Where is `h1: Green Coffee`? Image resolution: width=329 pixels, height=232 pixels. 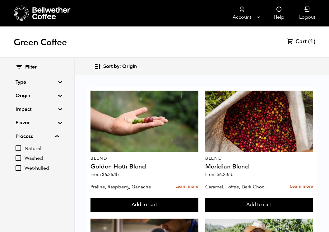
h1: Green Coffee is located at coordinates (40, 42).